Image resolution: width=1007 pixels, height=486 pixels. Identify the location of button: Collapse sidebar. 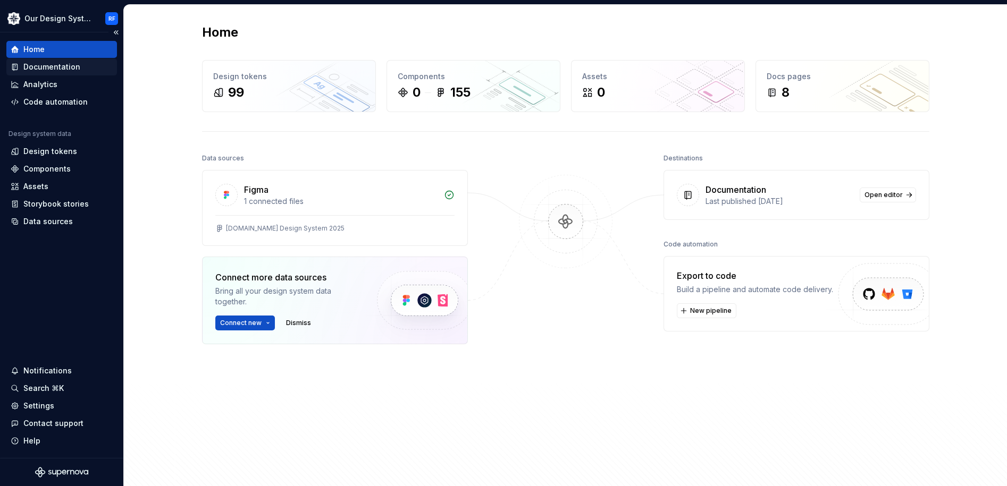
(116, 32).